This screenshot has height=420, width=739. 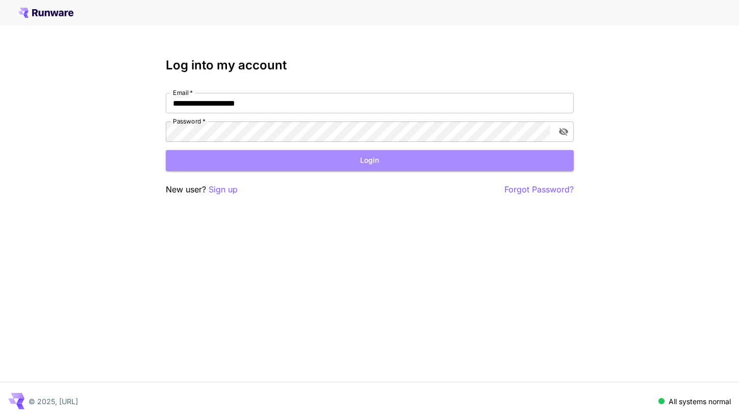 What do you see at coordinates (563, 132) in the screenshot?
I see `button: toggle password visibility` at bounding box center [563, 132].